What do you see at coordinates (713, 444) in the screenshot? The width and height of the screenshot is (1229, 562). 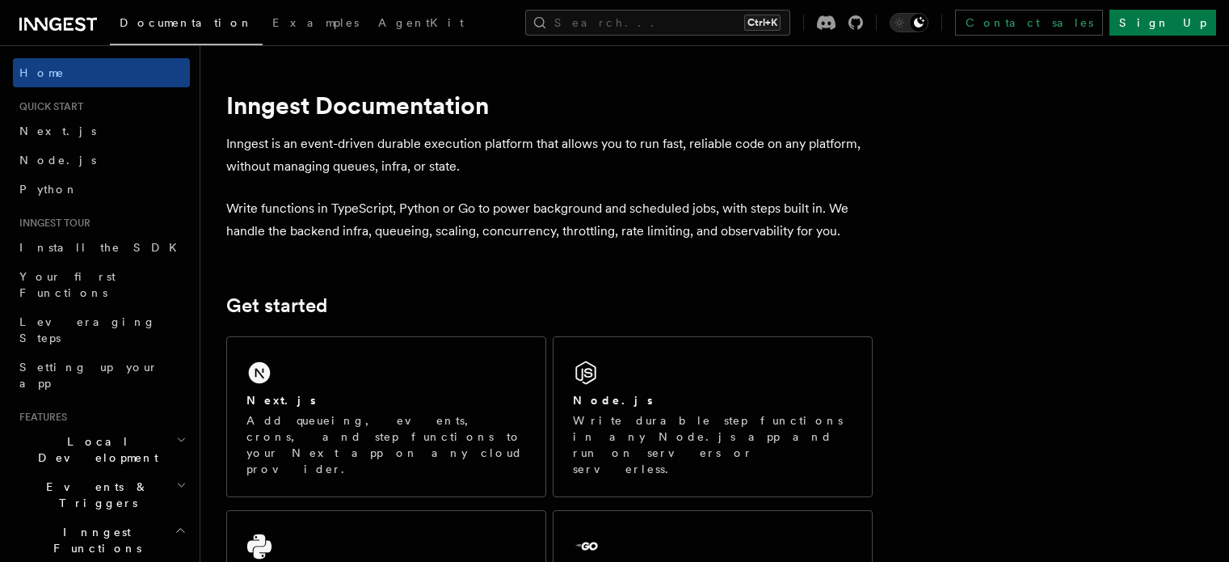 I see `p: Write durable step functions in any Node.js app and run on servers or serverless.` at bounding box center [713, 444].